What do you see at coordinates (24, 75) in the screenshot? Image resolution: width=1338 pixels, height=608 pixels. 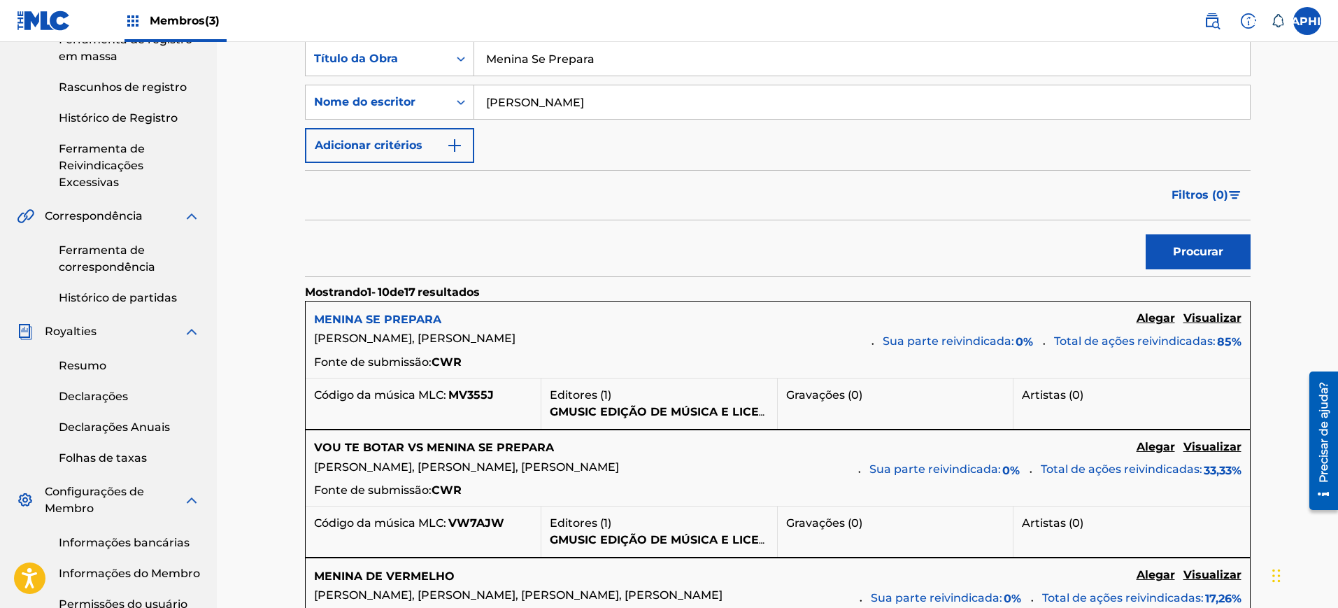 I see `div: Centro de Recursos Abertos` at bounding box center [24, 75].